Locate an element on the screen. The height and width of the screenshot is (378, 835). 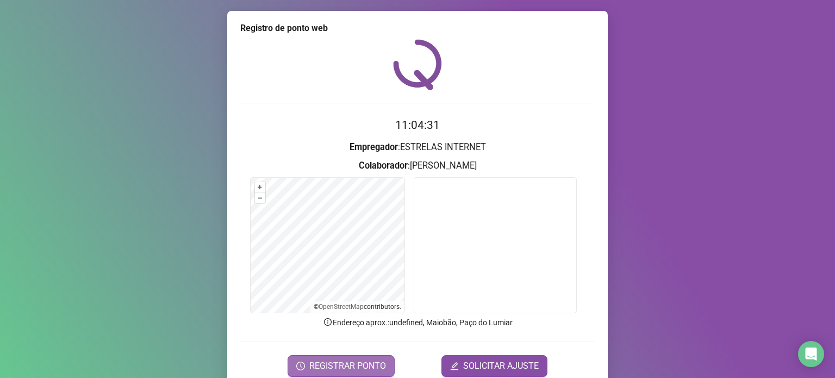
span: edit is located at coordinates (455, 366).